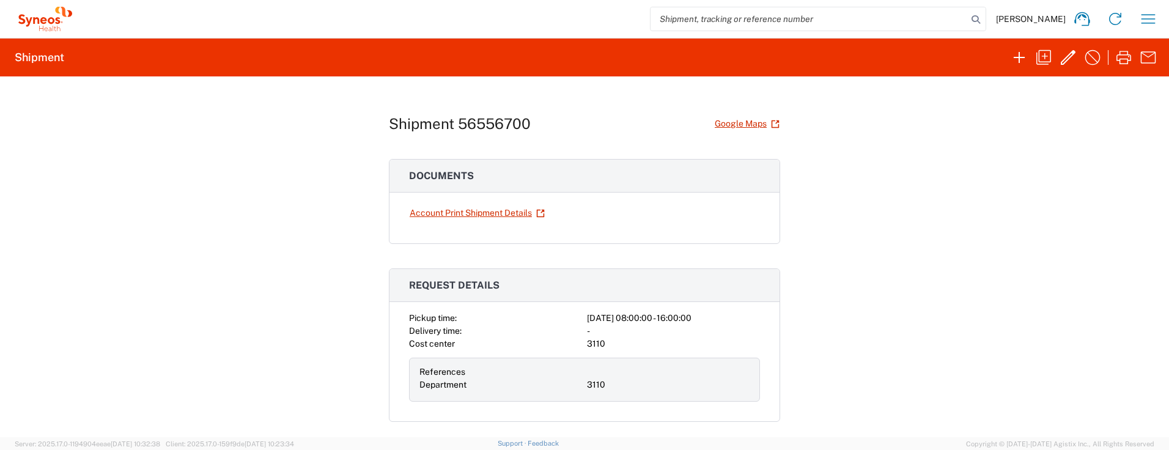 This screenshot has height=450, width=1169. Describe the element at coordinates (543, 443) in the screenshot. I see `a: Feedback` at that location.